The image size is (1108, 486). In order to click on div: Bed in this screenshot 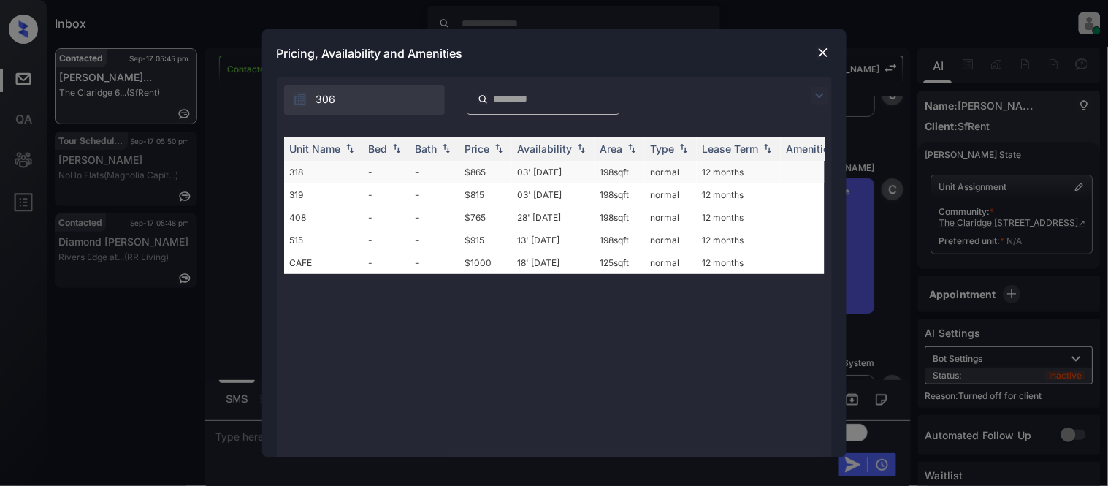, I will do `click(378, 148)`.